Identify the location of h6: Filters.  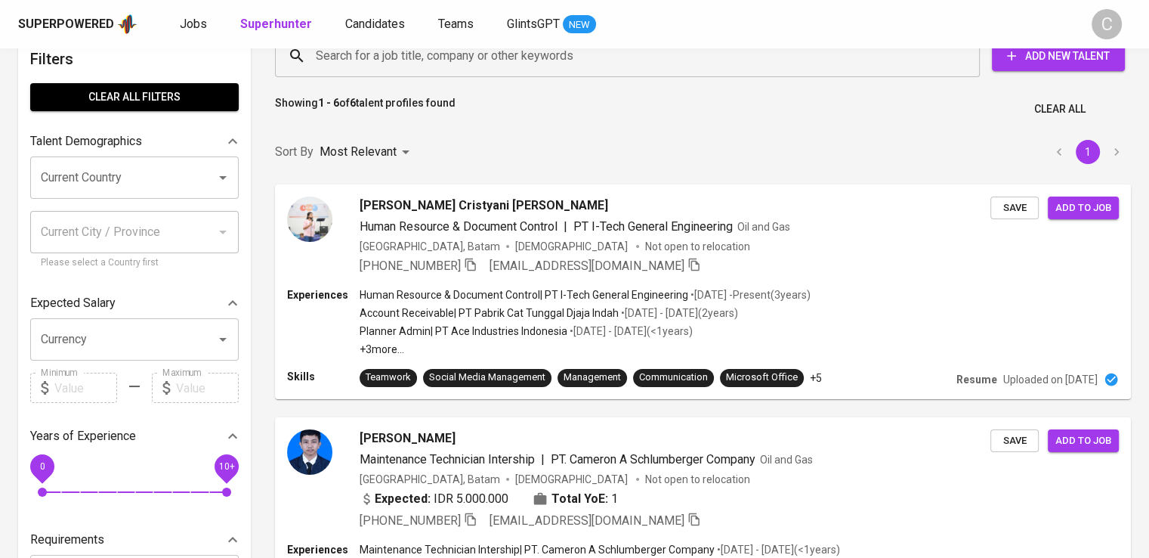
(135, 59).